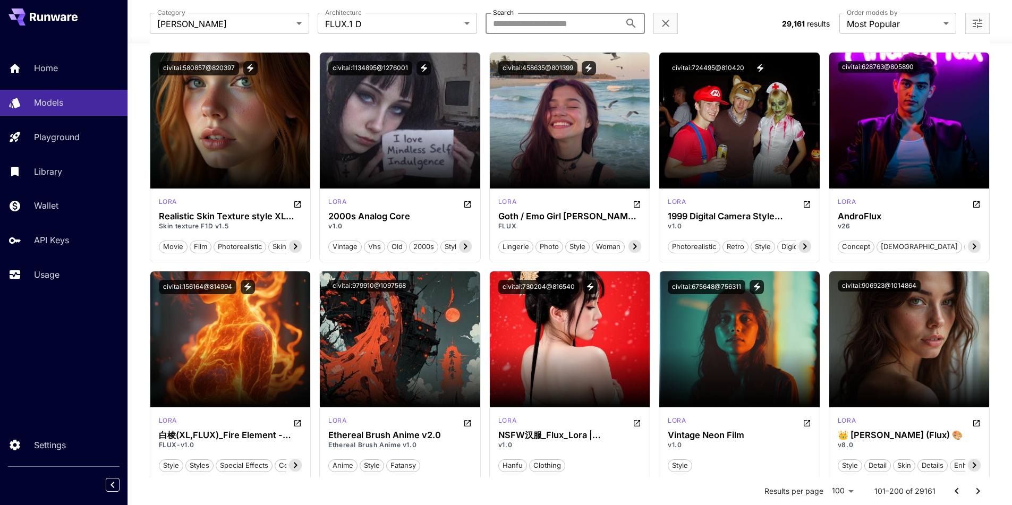 Image resolution: width=1012 pixels, height=505 pixels. Describe the element at coordinates (735, 247) in the screenshot. I see `span: retro` at that location.